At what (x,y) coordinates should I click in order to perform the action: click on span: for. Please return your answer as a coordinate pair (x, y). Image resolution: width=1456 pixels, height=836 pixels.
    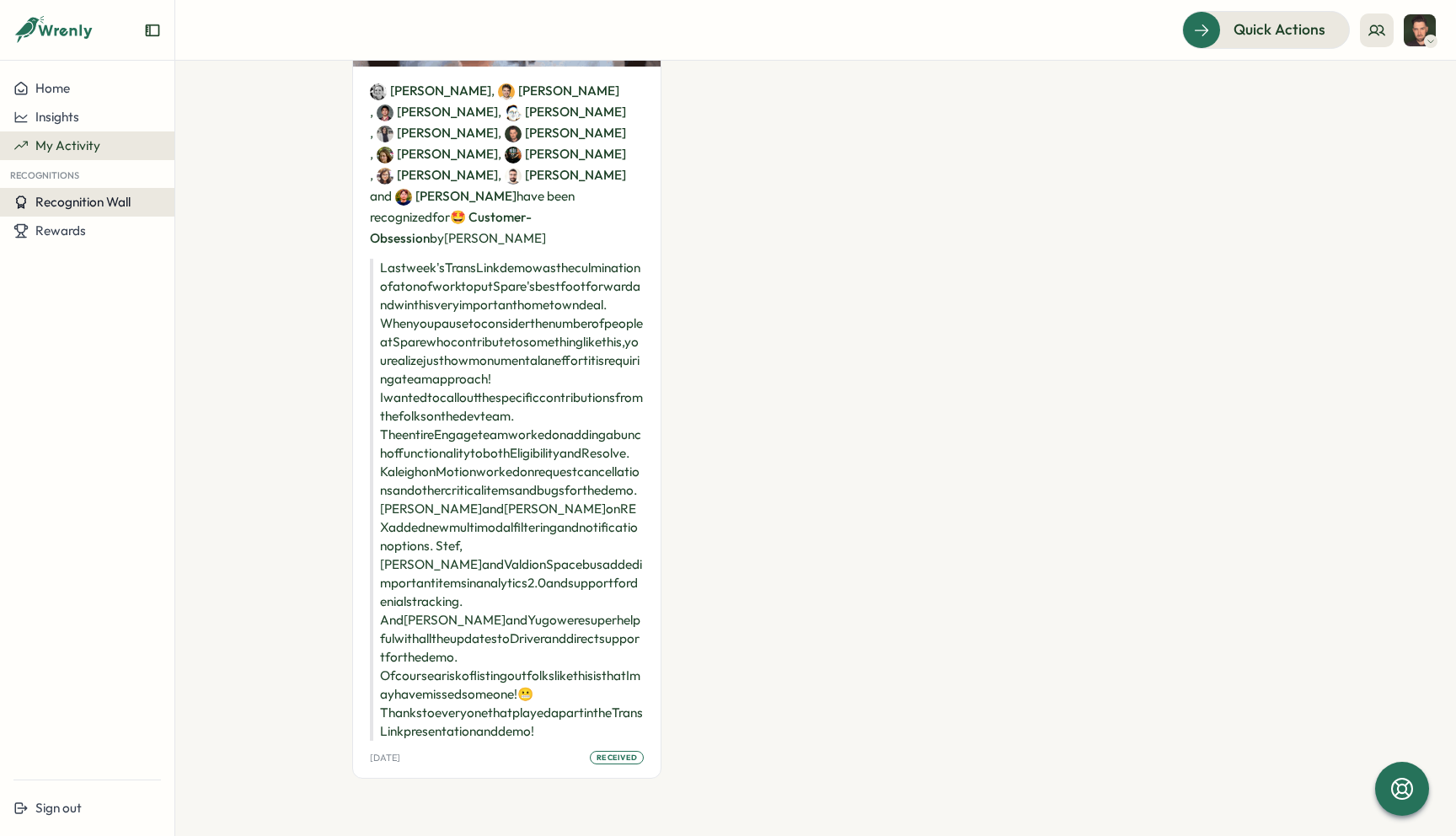
    Looking at the image, I should click on (440, 217).